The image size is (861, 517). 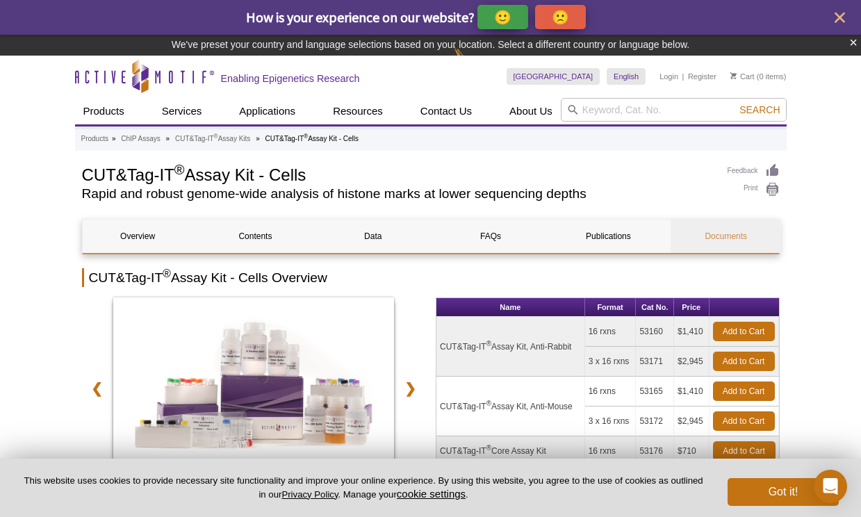 What do you see at coordinates (446, 111) in the screenshot?
I see `a: Contact Us` at bounding box center [446, 111].